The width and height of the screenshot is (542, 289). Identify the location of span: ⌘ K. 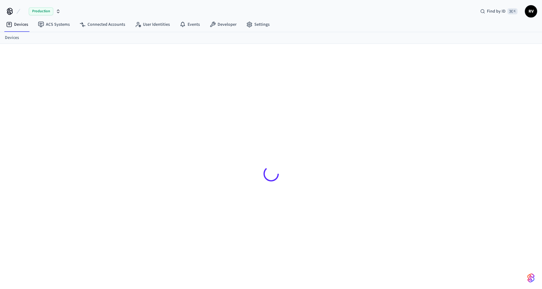
(513, 11).